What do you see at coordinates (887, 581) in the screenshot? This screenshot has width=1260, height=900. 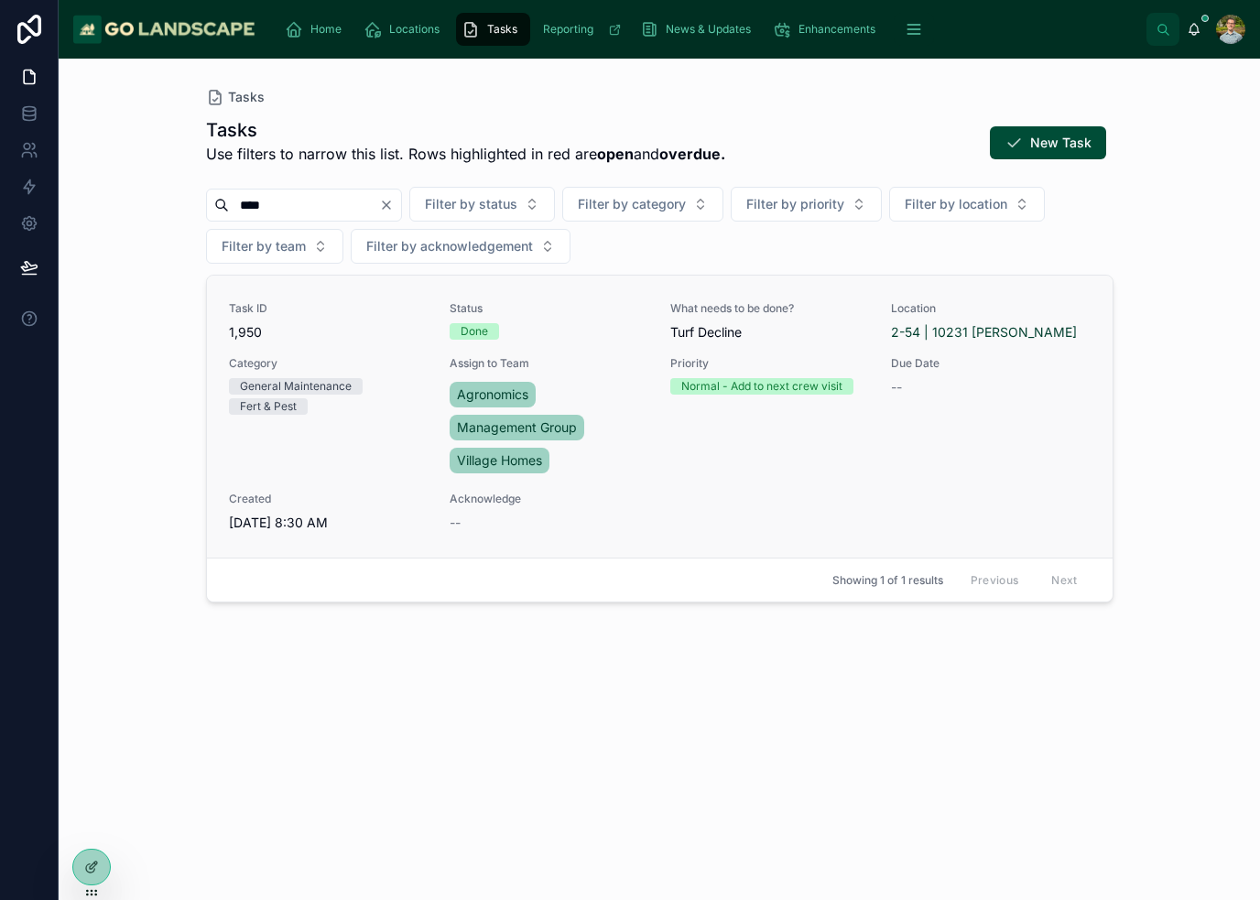 I see `span: Showing 1 of 1 results` at bounding box center [887, 581].